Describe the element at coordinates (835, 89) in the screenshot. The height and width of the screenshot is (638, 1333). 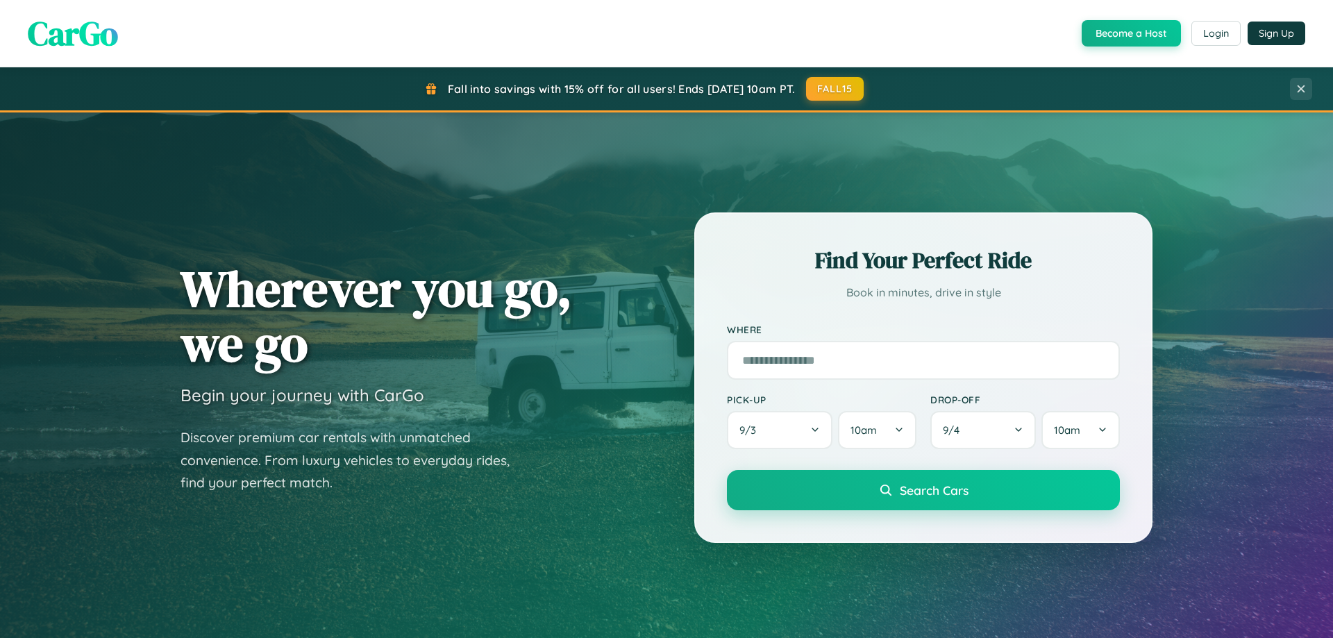
I see `button: FALL15` at that location.